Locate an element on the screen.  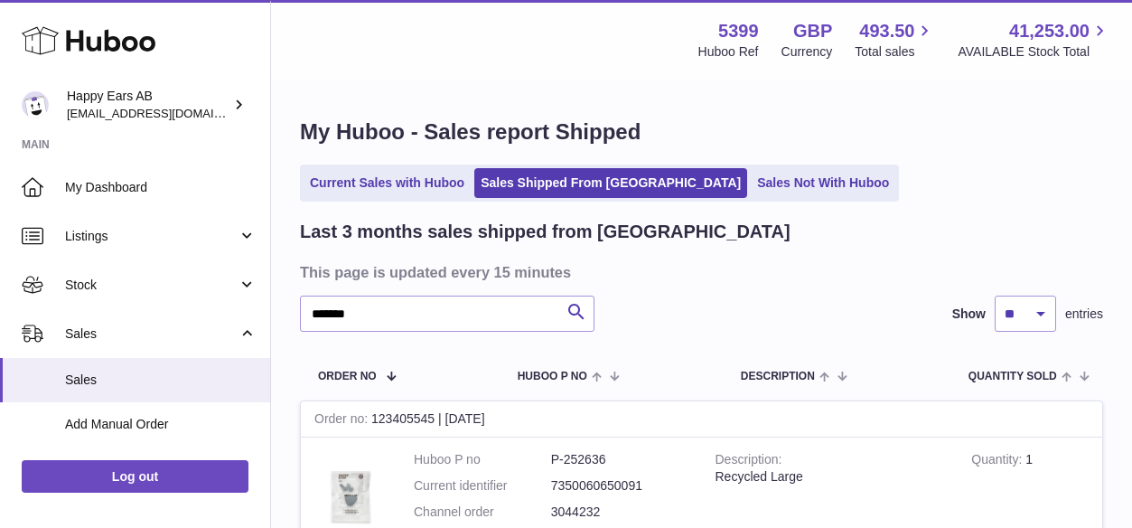
dt: Current identifier is located at coordinates (483, 485).